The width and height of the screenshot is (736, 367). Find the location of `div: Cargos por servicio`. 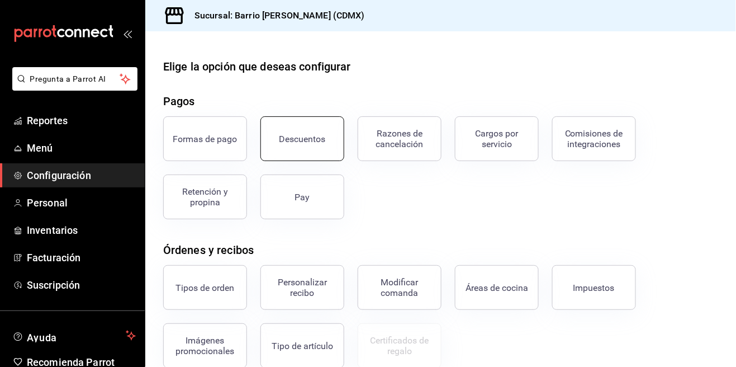

div: Cargos por servicio is located at coordinates (497, 139).